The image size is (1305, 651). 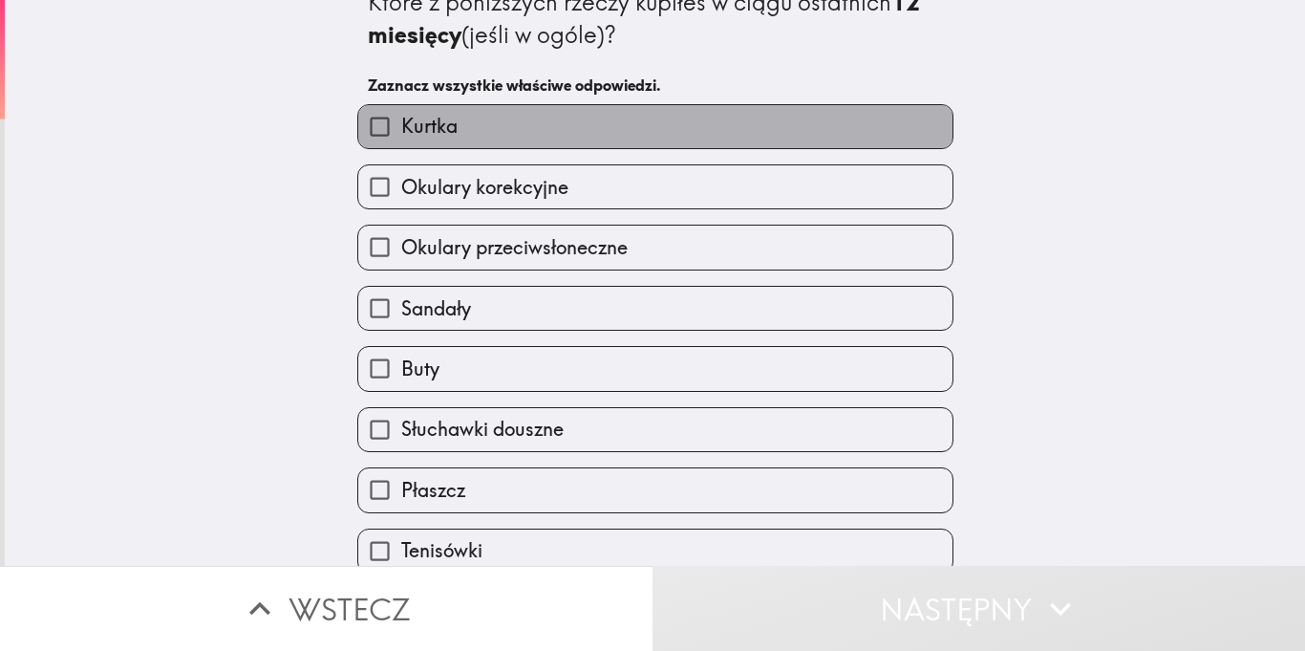 What do you see at coordinates (655, 308) in the screenshot?
I see `button: Sandały` at bounding box center [655, 308].